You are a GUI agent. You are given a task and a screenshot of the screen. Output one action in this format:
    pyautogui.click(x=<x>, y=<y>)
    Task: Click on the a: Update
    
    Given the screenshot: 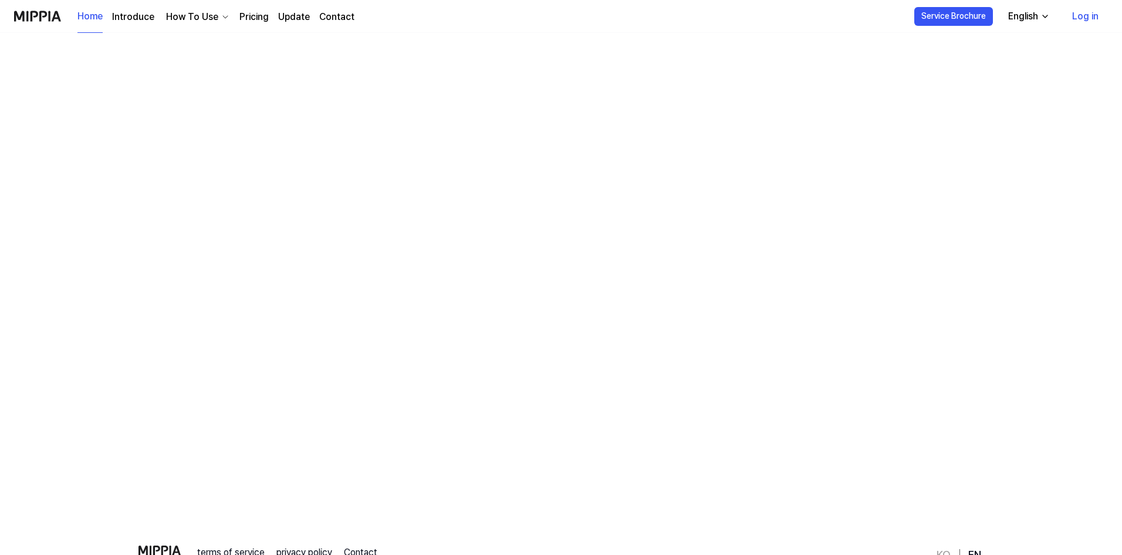 What is the action you would take?
    pyautogui.click(x=294, y=17)
    